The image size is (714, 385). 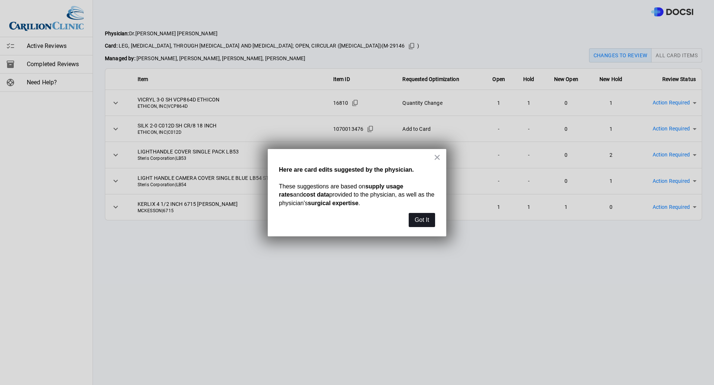 What do you see at coordinates (316, 194) in the screenshot?
I see `strong: cost data` at bounding box center [316, 194].